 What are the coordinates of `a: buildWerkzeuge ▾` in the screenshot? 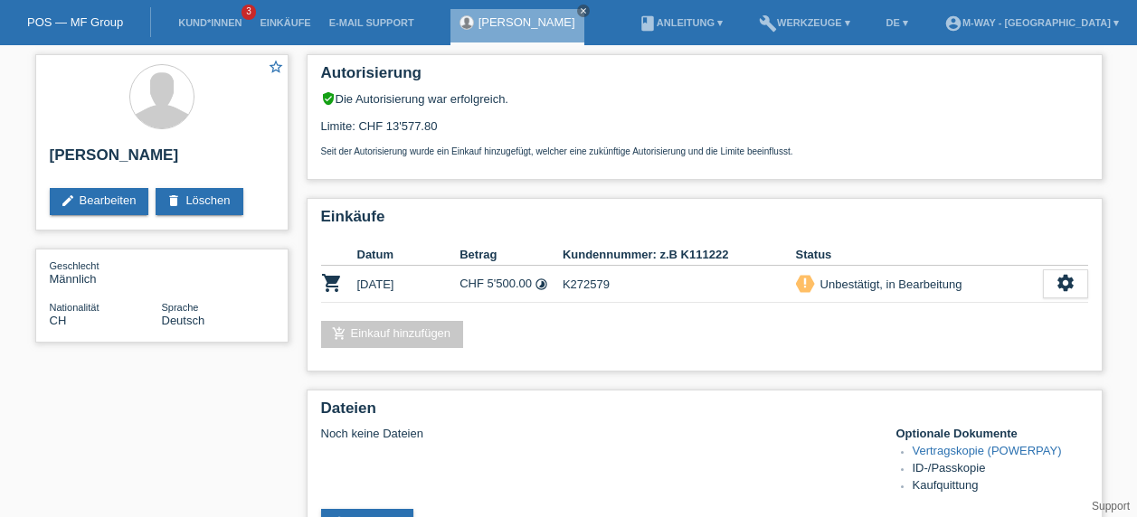 It's located at (804, 23).